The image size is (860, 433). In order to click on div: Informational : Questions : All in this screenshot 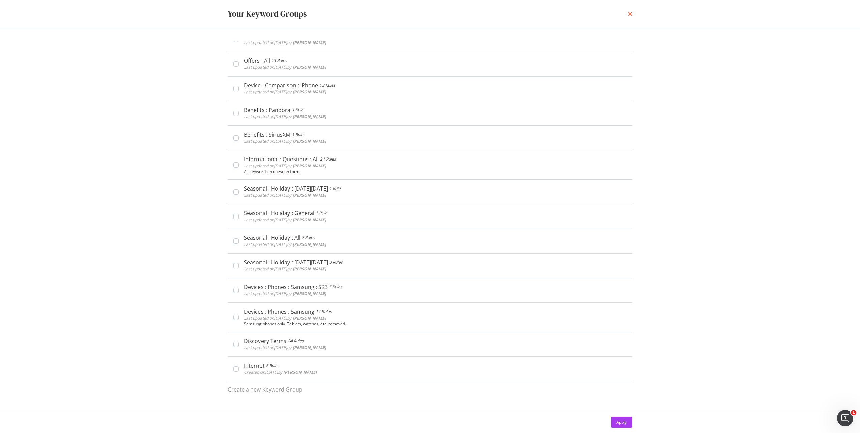, I will do `click(281, 159)`.